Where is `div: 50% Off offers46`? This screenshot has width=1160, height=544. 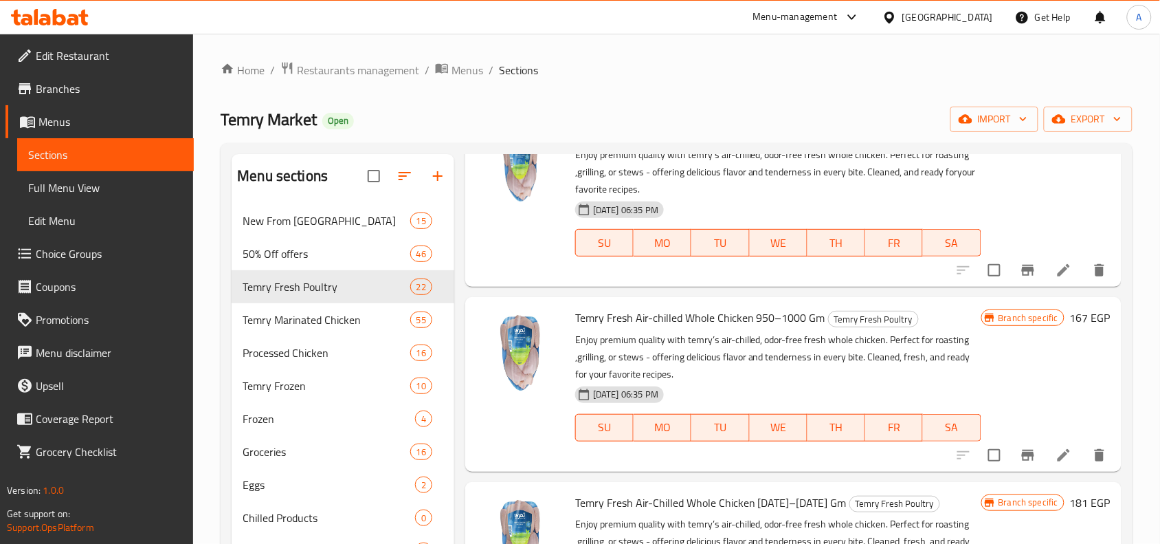 div: 50% Off offers46 is located at coordinates (343, 254).